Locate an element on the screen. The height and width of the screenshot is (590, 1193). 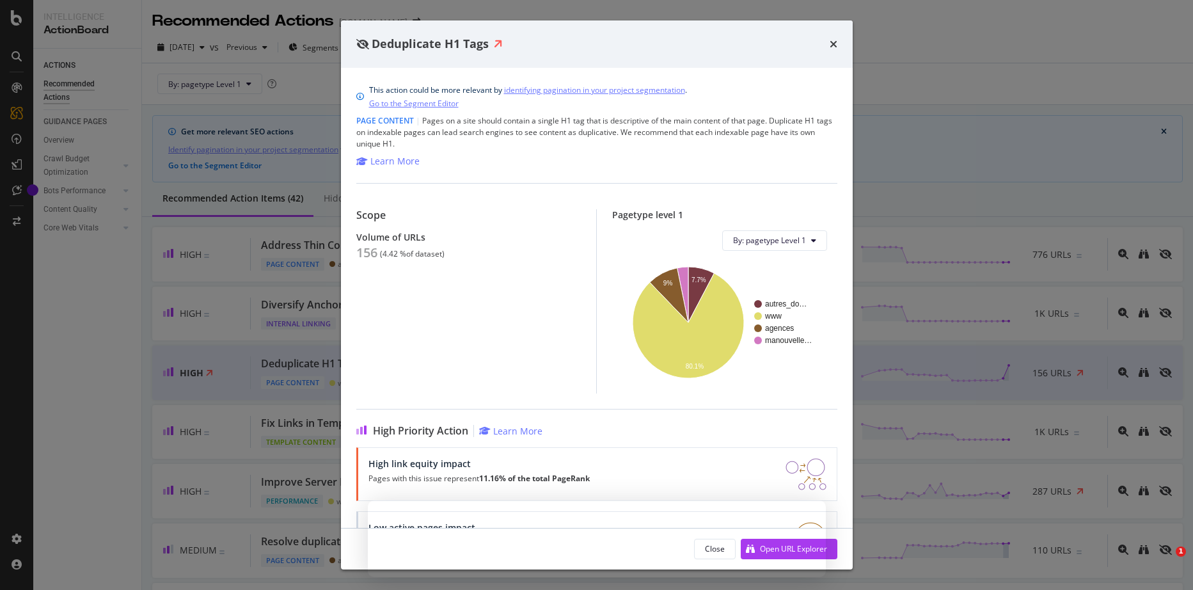
div: High link equity impact is located at coordinates (479, 463).